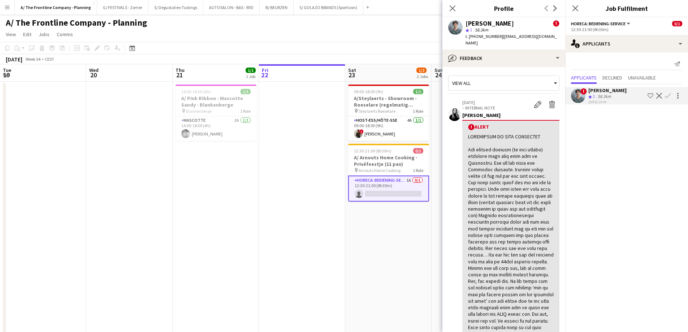 This screenshot has width=688, height=332. What do you see at coordinates (76, 23) in the screenshot?
I see `h1: A/ The Frontline Company - Planning` at bounding box center [76, 23].